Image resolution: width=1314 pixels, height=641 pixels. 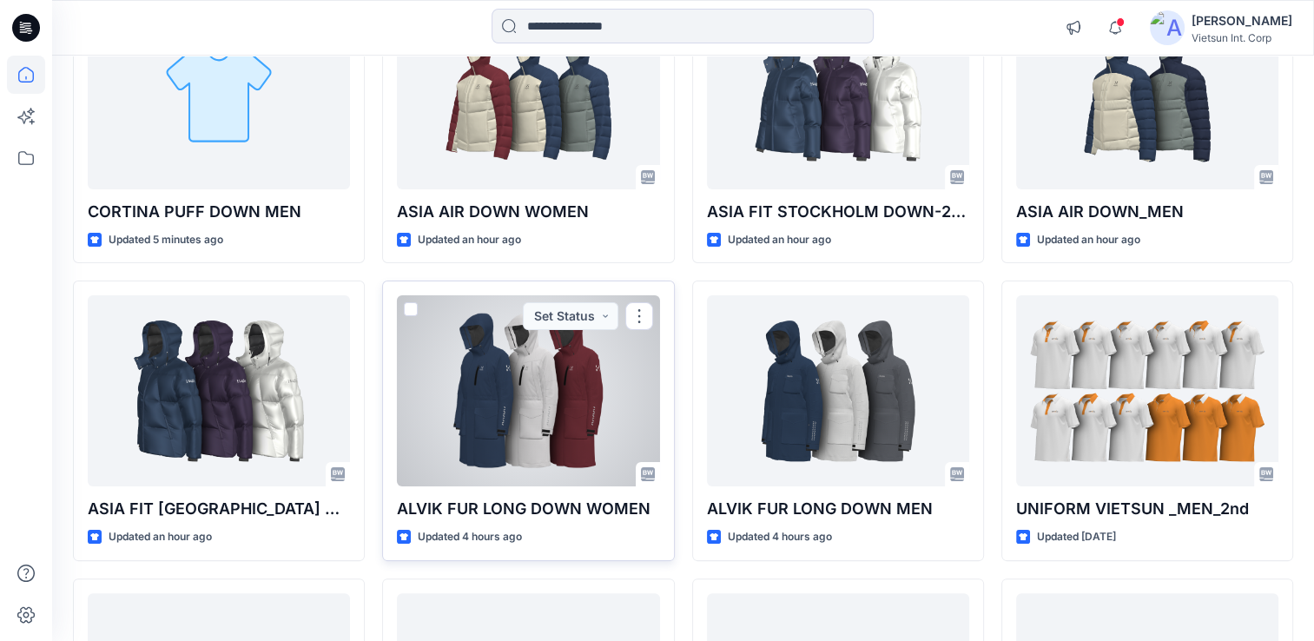 What do you see at coordinates (166, 240) in the screenshot?
I see `p: Updated 5 minutes ago` at bounding box center [166, 240].